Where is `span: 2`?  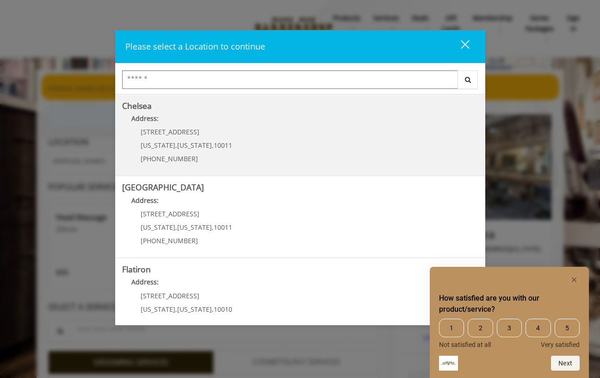
span: 2 is located at coordinates (480, 328).